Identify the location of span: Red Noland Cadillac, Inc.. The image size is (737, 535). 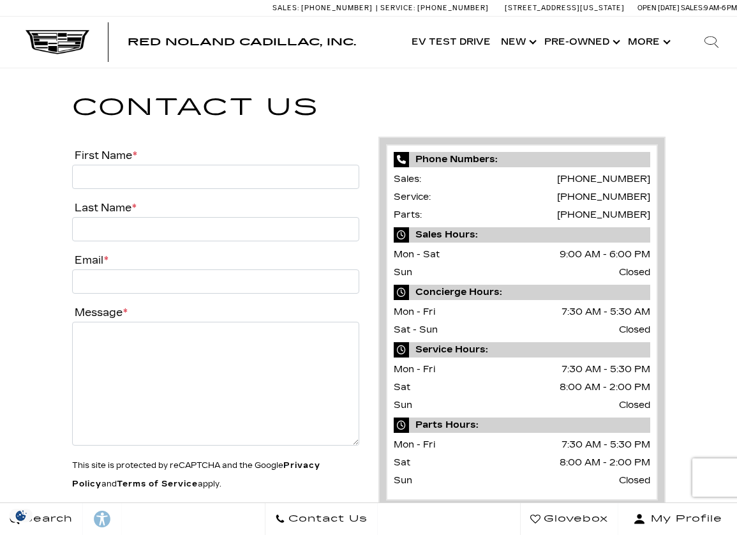
(242, 41).